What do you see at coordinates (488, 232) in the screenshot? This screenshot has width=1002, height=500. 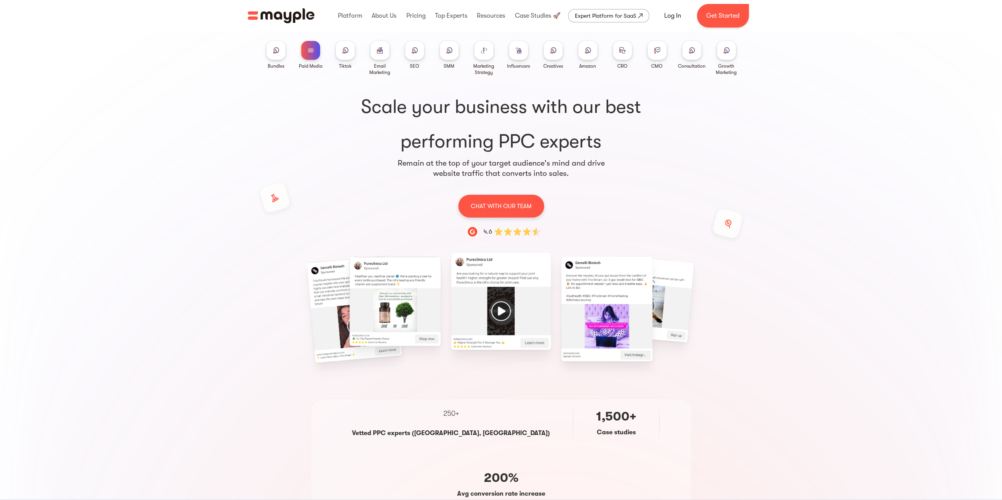 I see `div: 4.6` at bounding box center [488, 232].